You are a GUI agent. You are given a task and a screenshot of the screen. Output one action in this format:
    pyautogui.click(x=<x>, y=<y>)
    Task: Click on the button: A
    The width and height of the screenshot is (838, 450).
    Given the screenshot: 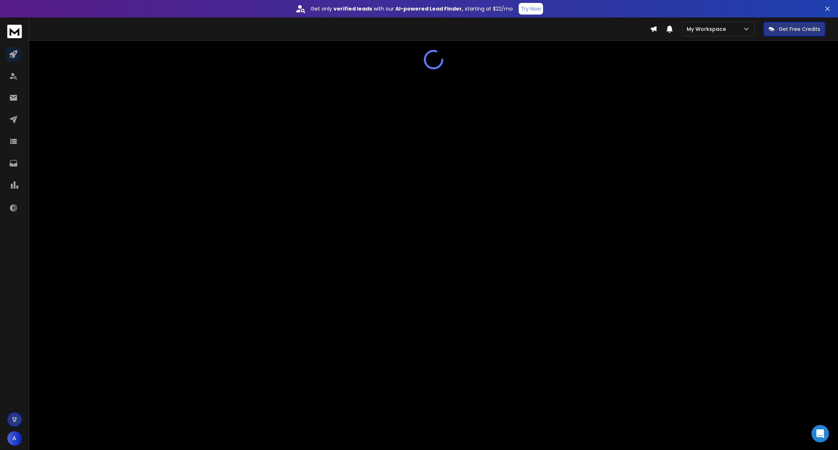 What is the action you would take?
    pyautogui.click(x=15, y=439)
    